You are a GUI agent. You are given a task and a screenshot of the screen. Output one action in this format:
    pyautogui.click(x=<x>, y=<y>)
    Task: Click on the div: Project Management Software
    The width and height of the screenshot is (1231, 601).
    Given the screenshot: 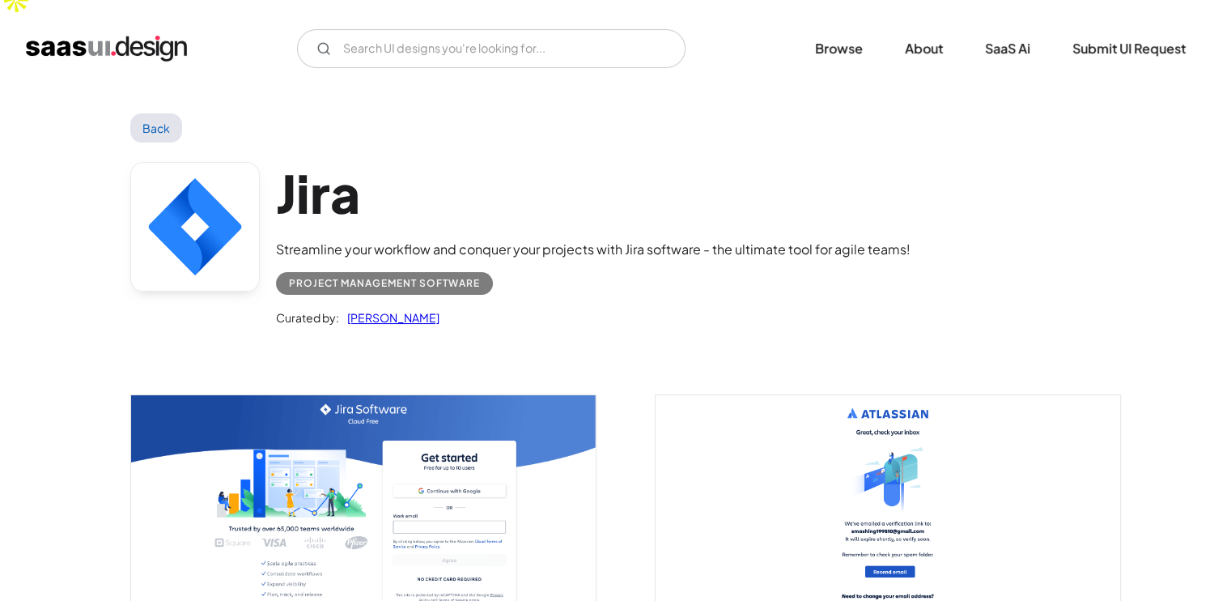 What is the action you would take?
    pyautogui.click(x=384, y=283)
    